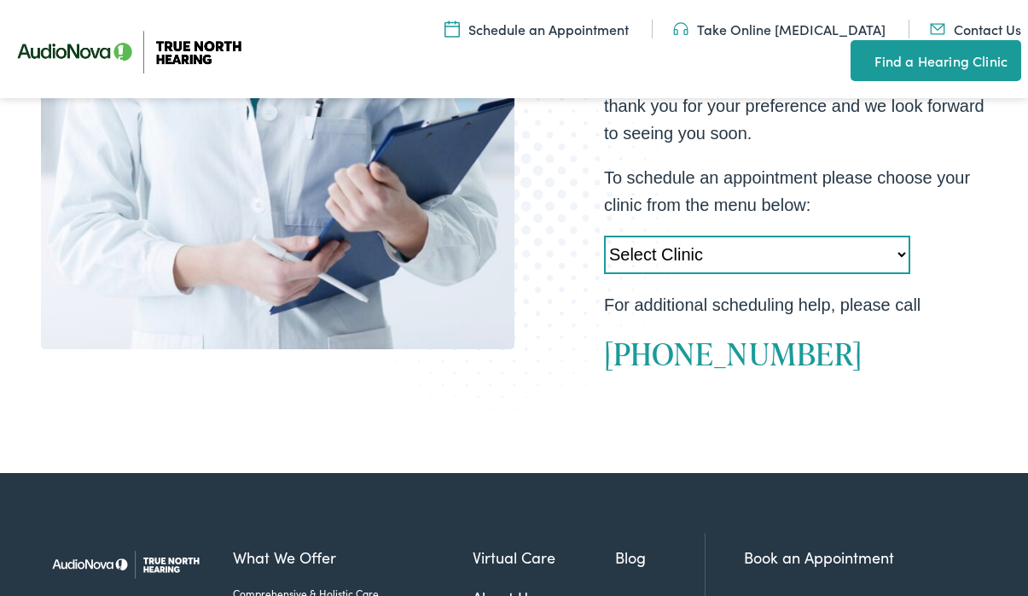  What do you see at coordinates (936, 61) in the screenshot?
I see `a: Find a Hearing Clinic` at bounding box center [936, 61].